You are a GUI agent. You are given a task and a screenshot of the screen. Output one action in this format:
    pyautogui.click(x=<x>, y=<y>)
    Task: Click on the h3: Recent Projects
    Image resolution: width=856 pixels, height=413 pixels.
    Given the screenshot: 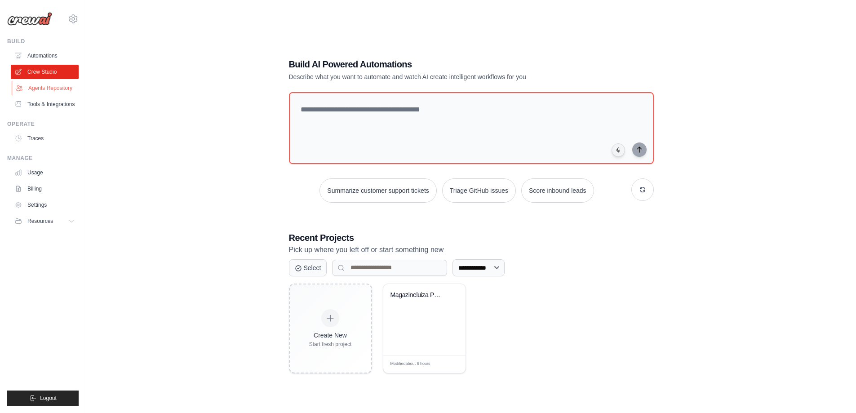 What is the action you would take?
    pyautogui.click(x=471, y=238)
    